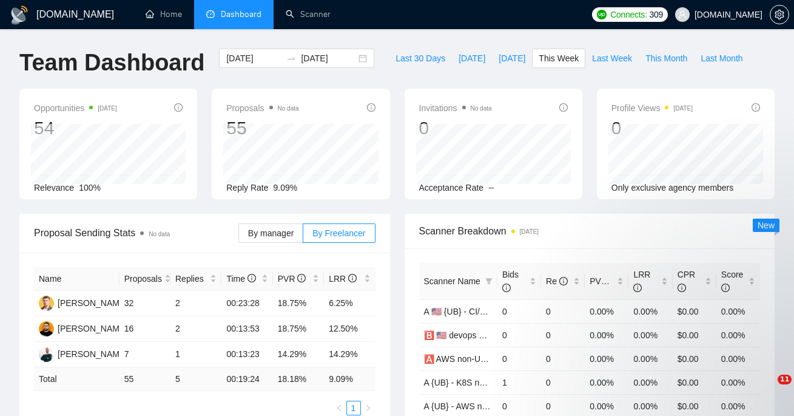 This screenshot has height=416, width=794. I want to click on td: 1, so click(519, 382).